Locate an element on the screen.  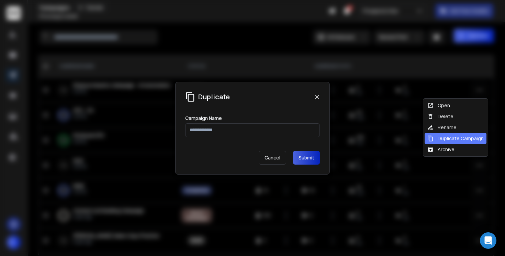
div: Archive is located at coordinates (441, 150).